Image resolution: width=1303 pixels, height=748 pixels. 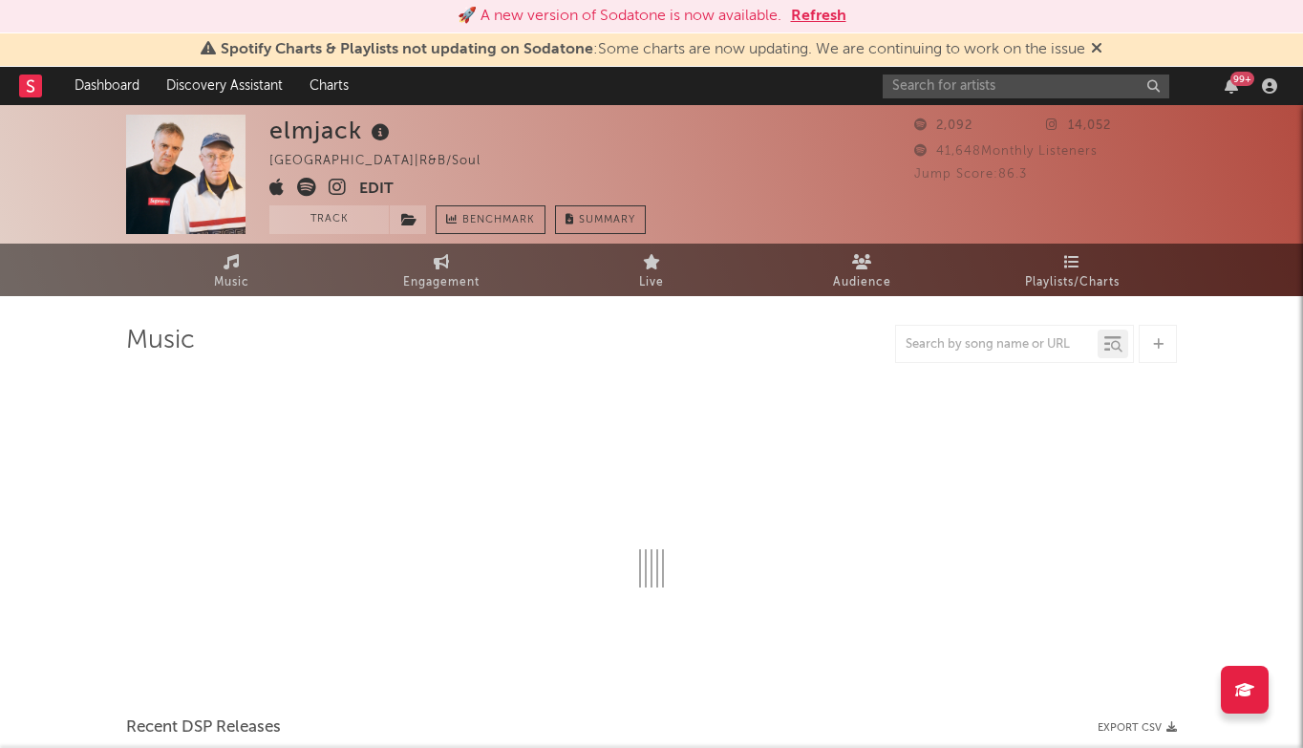 I want to click on a: Benchmark, so click(x=490, y=220).